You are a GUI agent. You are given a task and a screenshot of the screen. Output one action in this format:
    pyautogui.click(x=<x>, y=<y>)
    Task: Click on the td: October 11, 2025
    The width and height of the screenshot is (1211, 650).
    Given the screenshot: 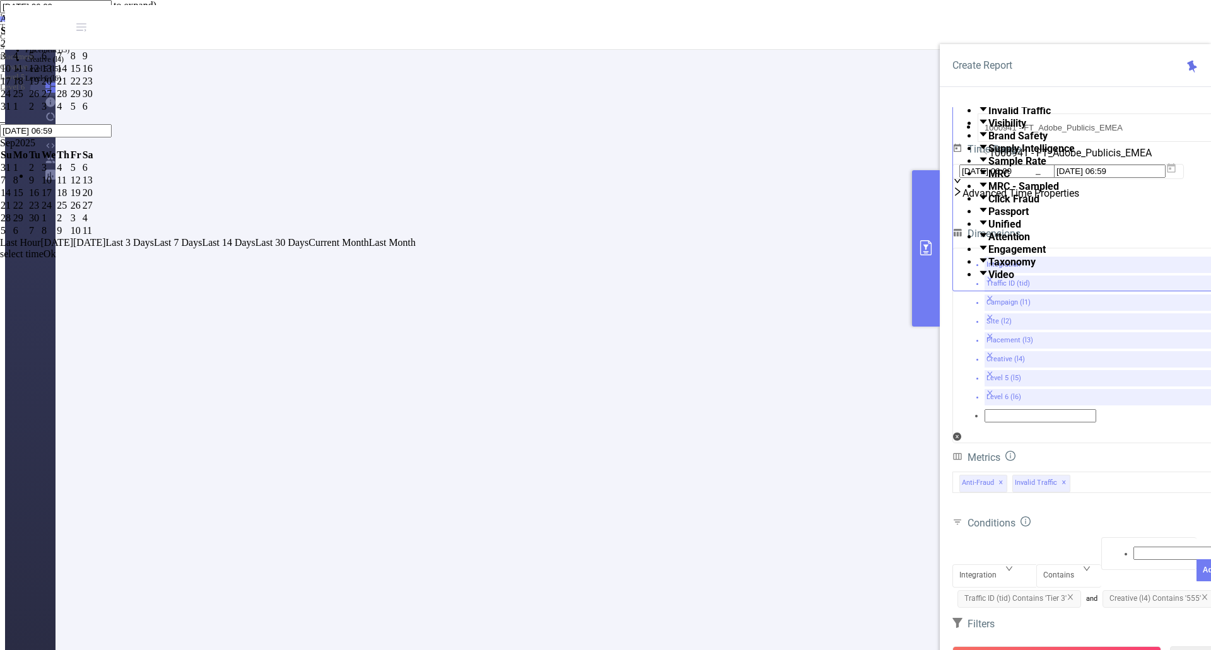 What is the action you would take?
    pyautogui.click(x=88, y=231)
    